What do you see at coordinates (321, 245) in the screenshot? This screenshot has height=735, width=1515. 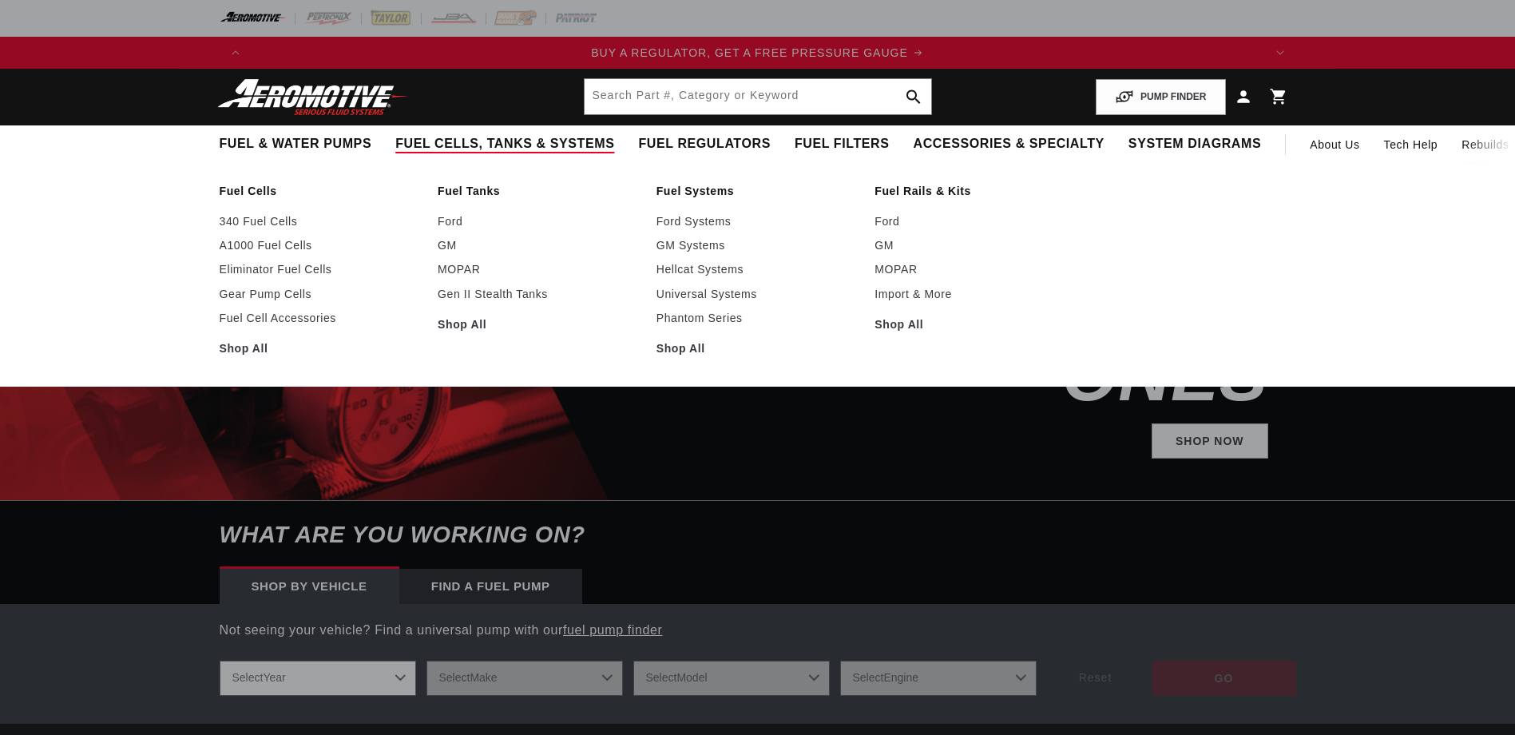 I see `a: A1000 Fuel Cells` at bounding box center [321, 245].